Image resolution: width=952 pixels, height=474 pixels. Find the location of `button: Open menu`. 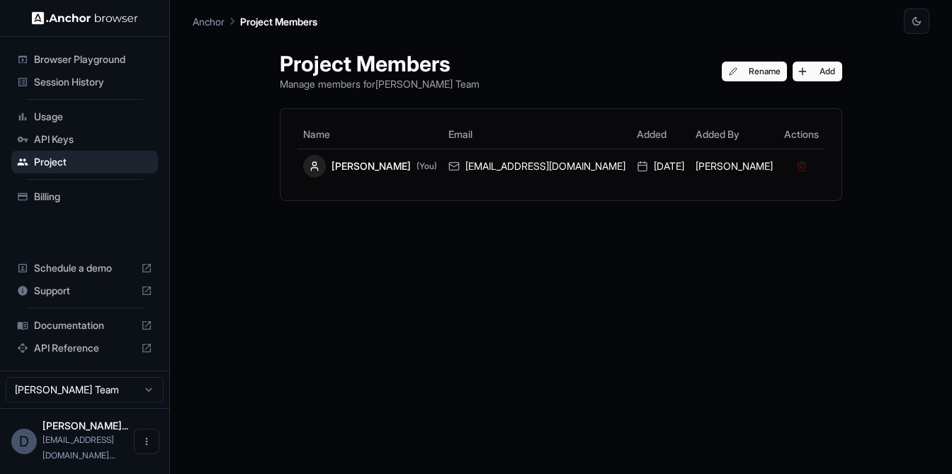

button: Open menu is located at coordinates (147, 442).